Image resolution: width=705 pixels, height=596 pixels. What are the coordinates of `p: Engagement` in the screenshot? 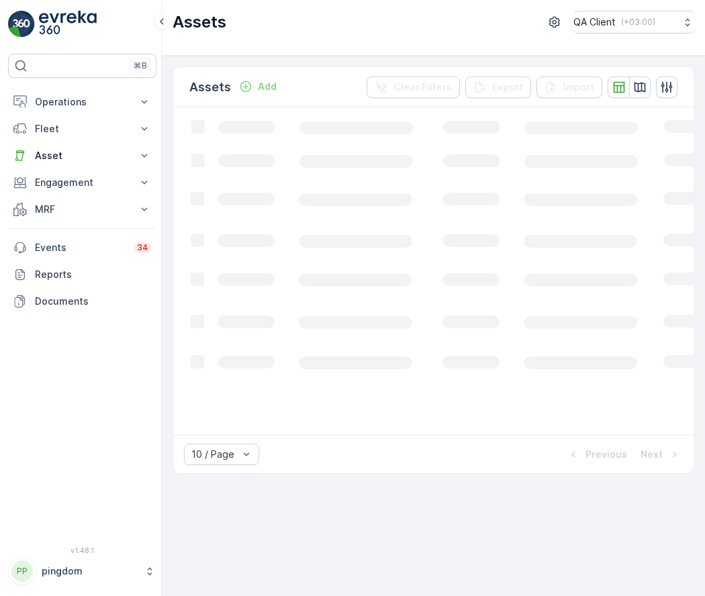 It's located at (82, 183).